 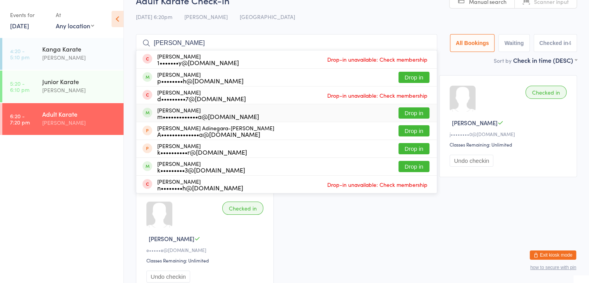 What do you see at coordinates (29, 15) in the screenshot?
I see `div: Events for` at bounding box center [29, 15].